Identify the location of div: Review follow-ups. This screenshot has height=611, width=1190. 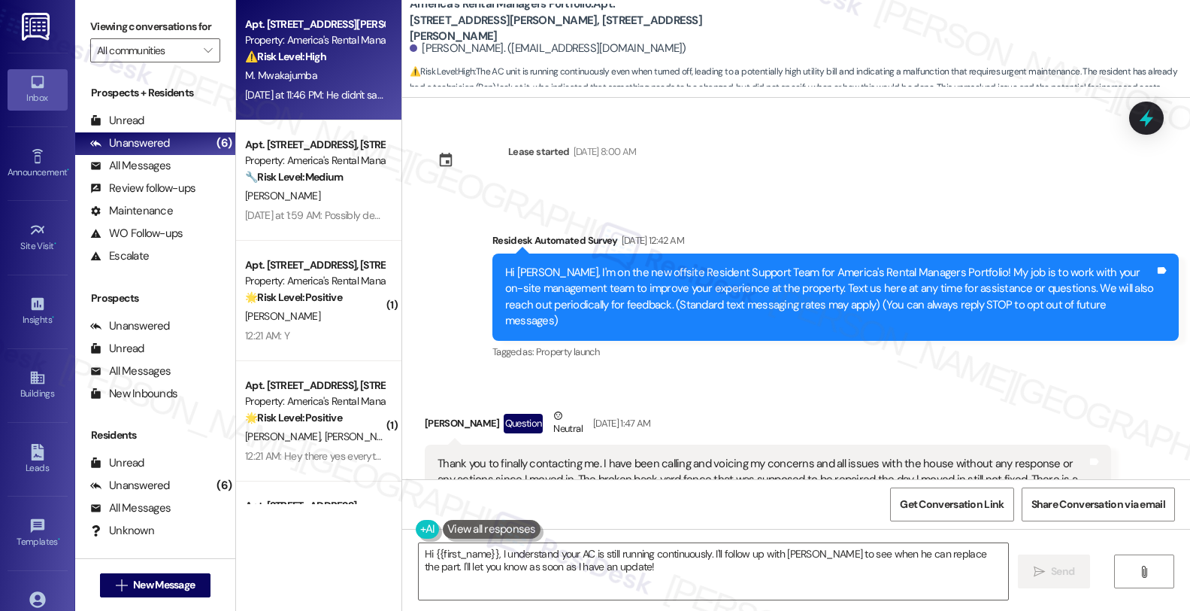
(143, 188).